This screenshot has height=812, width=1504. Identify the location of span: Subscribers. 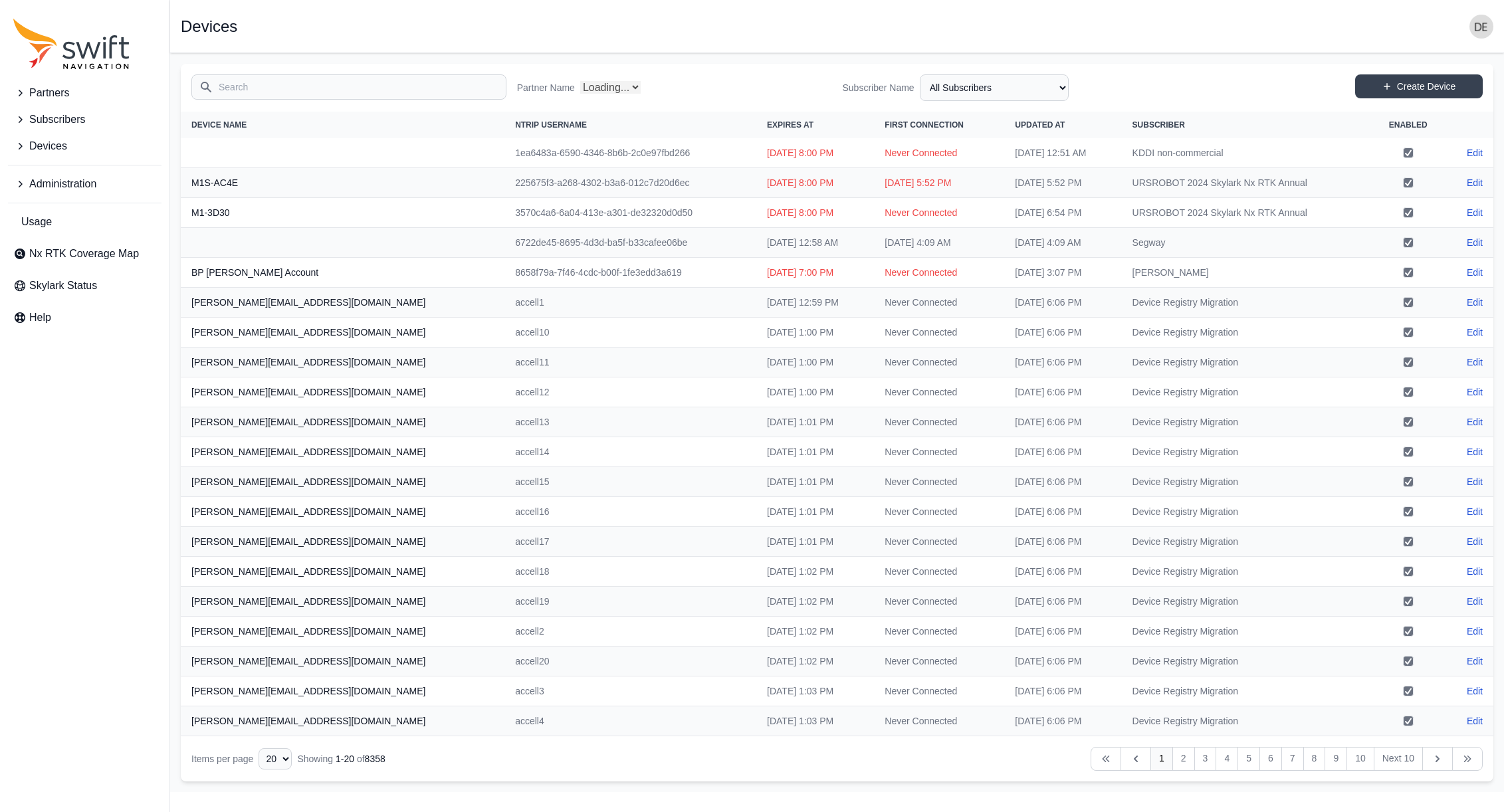
(57, 120).